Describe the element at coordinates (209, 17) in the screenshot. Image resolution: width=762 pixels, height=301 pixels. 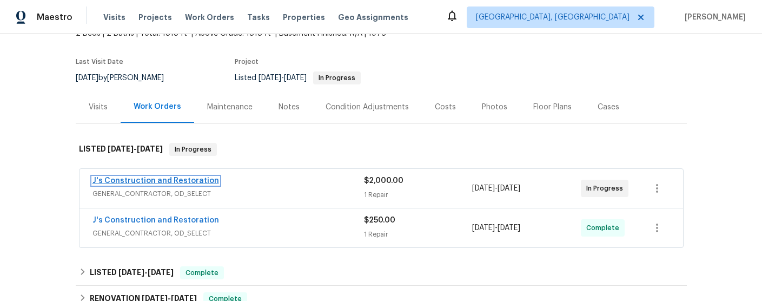
I see `span: Work Orders` at that location.